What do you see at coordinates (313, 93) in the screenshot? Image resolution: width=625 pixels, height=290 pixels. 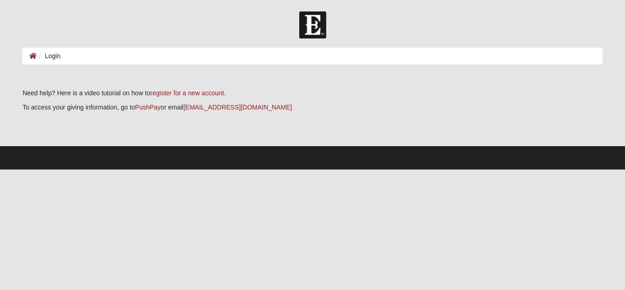 I see `p: Need help? Here is a video tutorial on how to .` at bounding box center [313, 93].